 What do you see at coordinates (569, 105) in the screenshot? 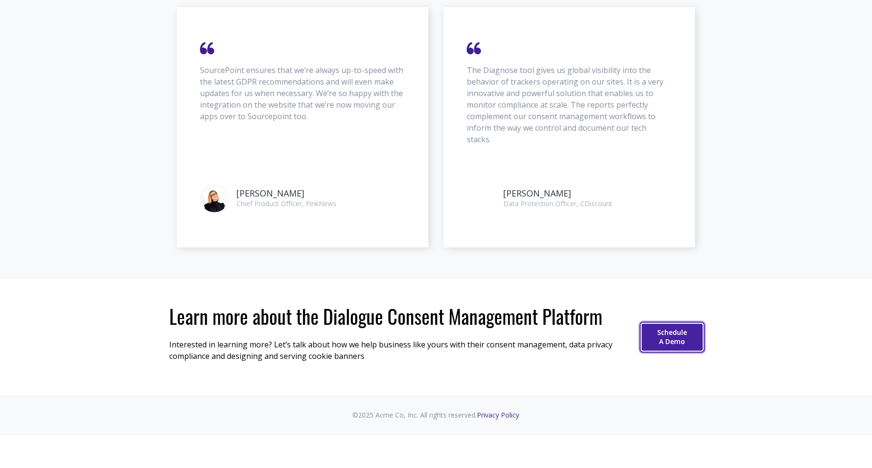
I see `p: The Diagnose tool gives us global visibility into the behavior of trackers operating on our sites...` at bounding box center [569, 105].